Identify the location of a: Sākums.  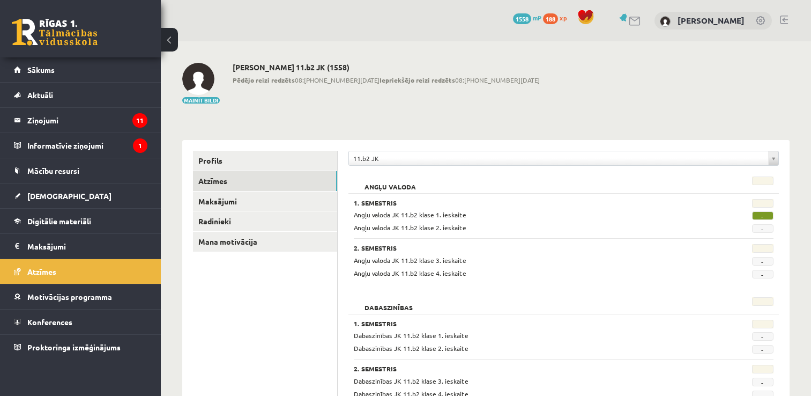
(80, 70).